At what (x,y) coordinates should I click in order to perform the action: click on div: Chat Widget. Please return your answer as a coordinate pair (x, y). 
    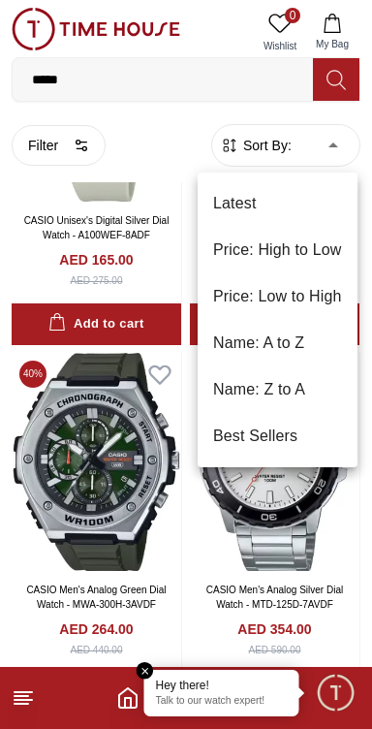
    Looking at the image, I should click on (336, 693).